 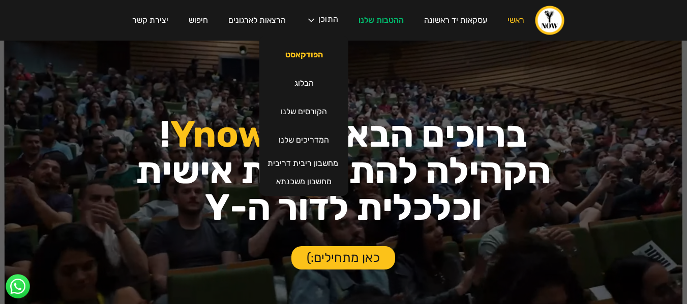 What do you see at coordinates (455, 20) in the screenshot?
I see `a: עסקאות יד ראשונה` at bounding box center [455, 20].